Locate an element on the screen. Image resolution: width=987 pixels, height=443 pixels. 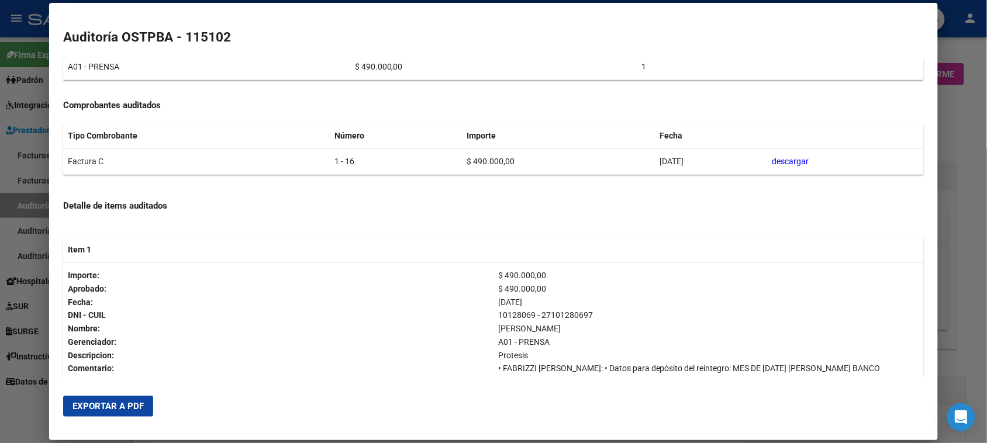
h2: Auditoría OSTPBA - 115102 is located at coordinates (493, 37).